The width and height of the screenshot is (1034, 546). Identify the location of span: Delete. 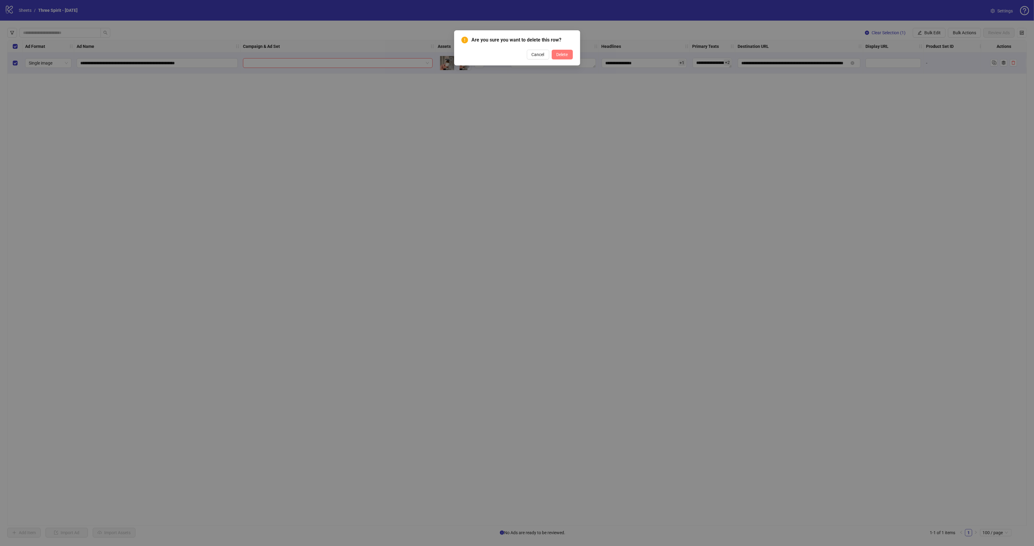
(562, 55).